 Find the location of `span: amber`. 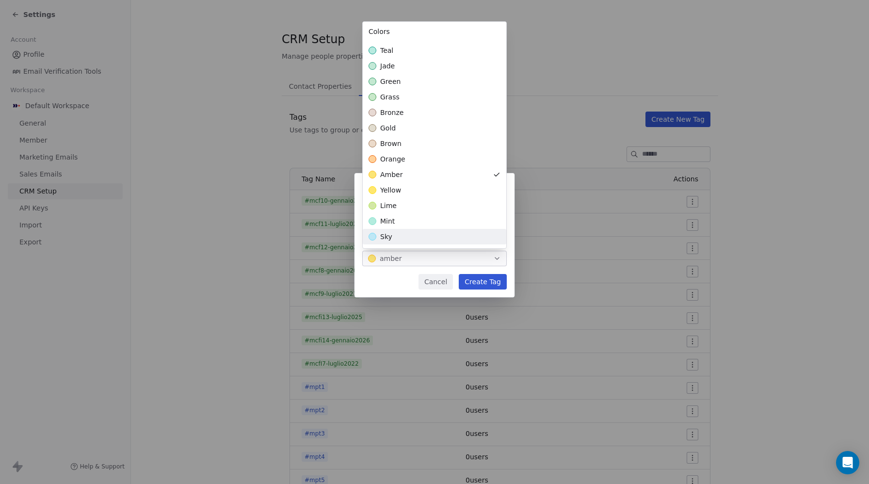

span: amber is located at coordinates (391, 175).